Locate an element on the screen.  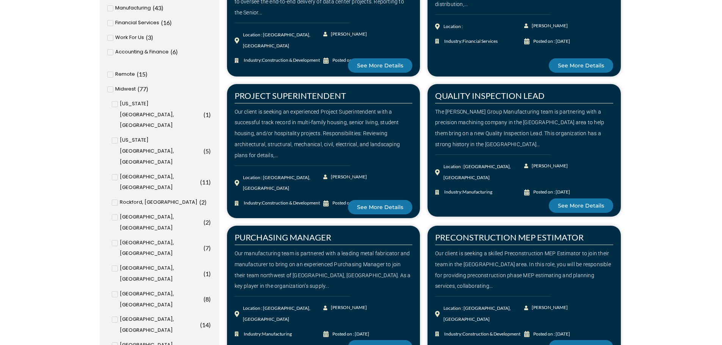
div: Location : is located at coordinates (453, 27).